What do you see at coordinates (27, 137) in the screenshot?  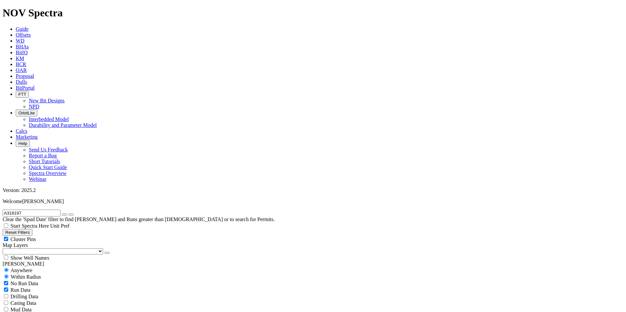 I see `span: Marketing` at bounding box center [27, 137].